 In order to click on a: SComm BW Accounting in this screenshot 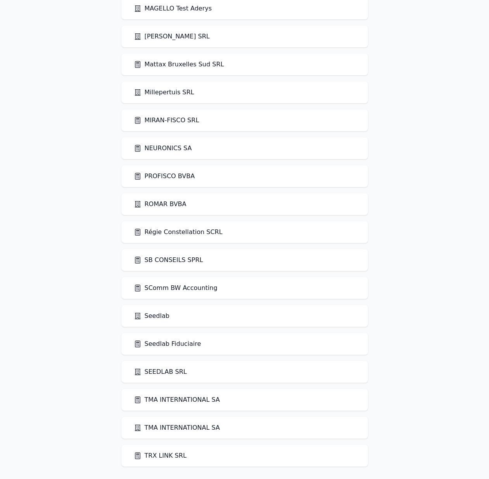, I will do `click(176, 288)`.